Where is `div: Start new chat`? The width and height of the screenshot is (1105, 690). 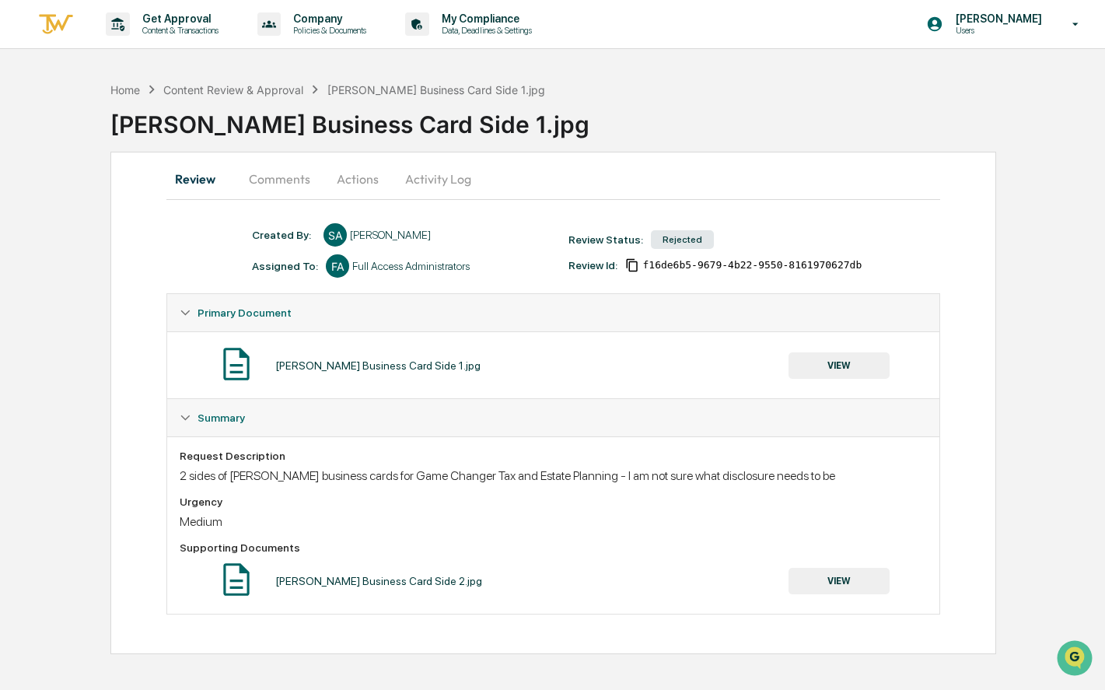
div: Start new chat is located at coordinates (154, 127).